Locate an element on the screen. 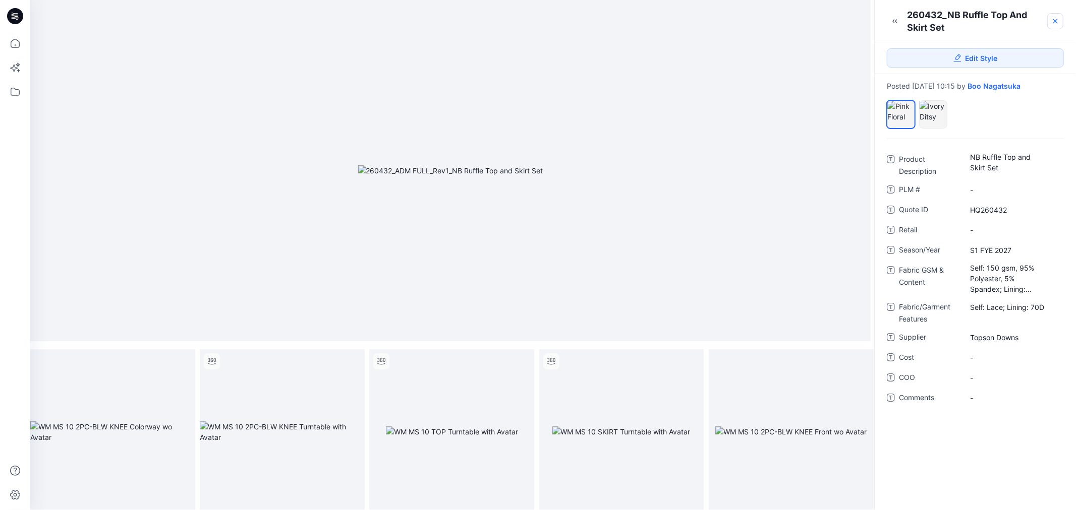  span: Comments is located at coordinates (929, 399).